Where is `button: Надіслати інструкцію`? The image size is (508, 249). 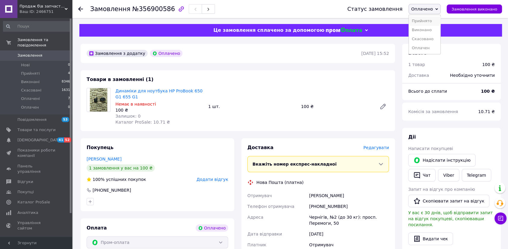
button: Надіслати інструкцію is located at coordinates (442, 160).